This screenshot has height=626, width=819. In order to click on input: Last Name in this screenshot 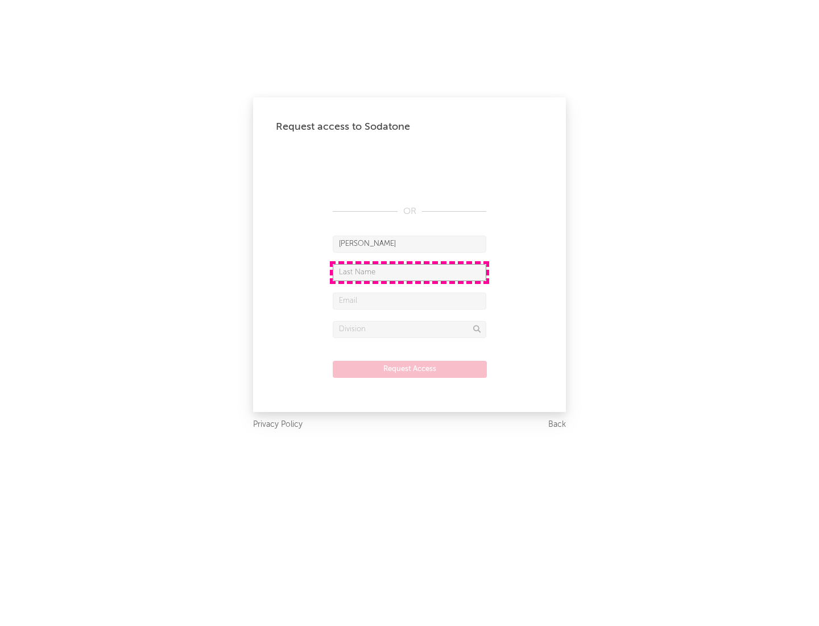, I will do `click(410, 273)`.